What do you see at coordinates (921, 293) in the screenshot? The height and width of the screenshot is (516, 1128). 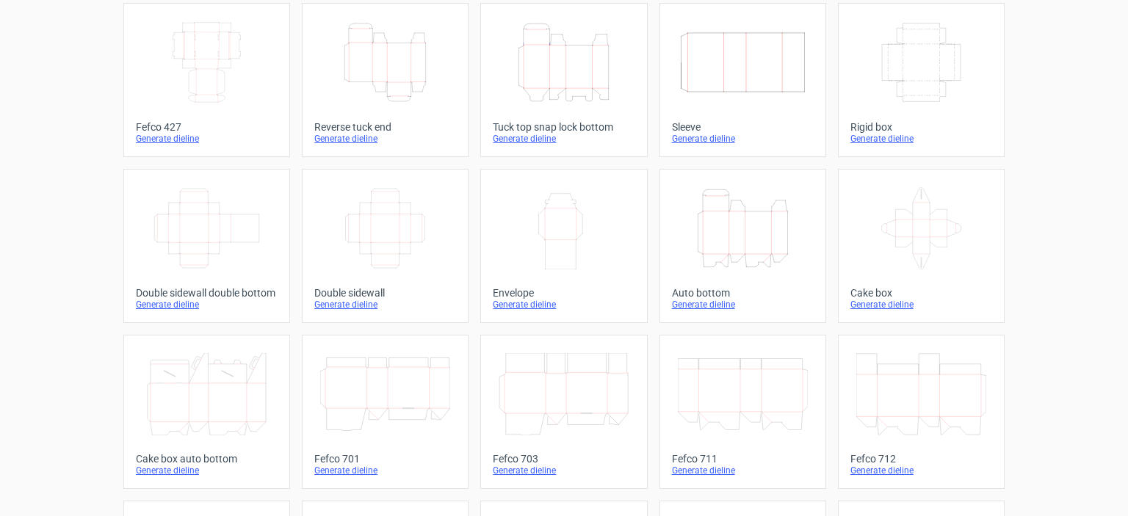 I see `div: Cake box` at bounding box center [921, 293].